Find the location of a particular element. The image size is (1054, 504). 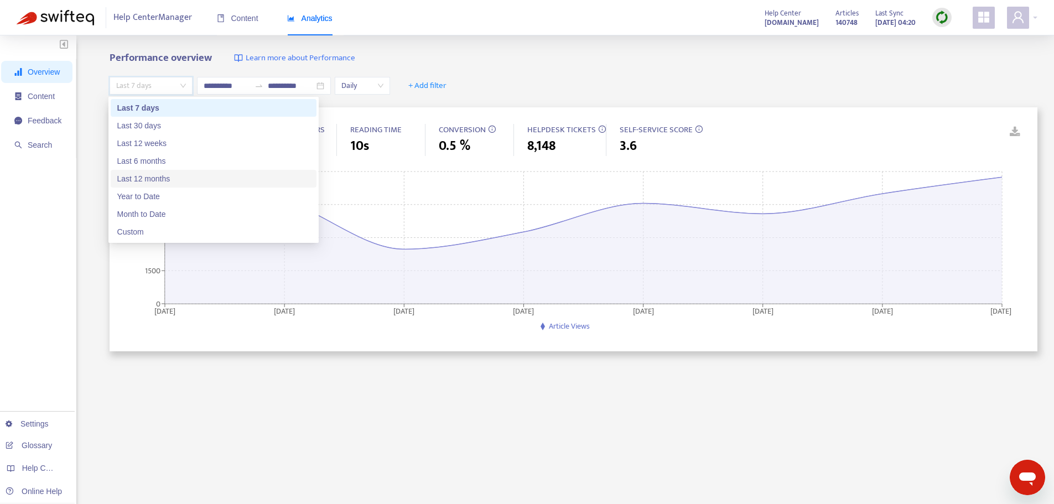

span: + Add filter is located at coordinates (427, 86).